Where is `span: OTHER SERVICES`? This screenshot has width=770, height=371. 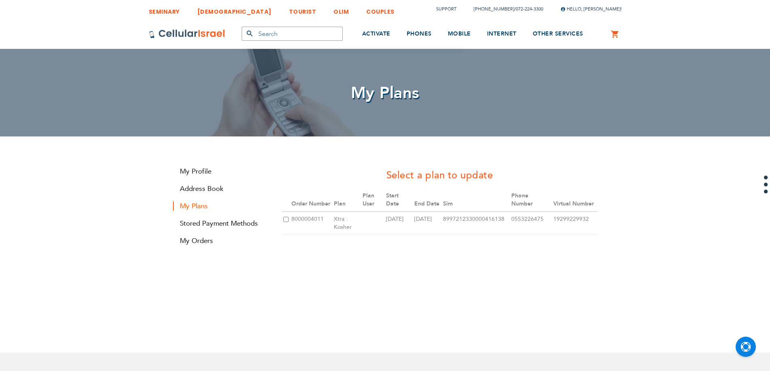 span: OTHER SERVICES is located at coordinates (558, 34).